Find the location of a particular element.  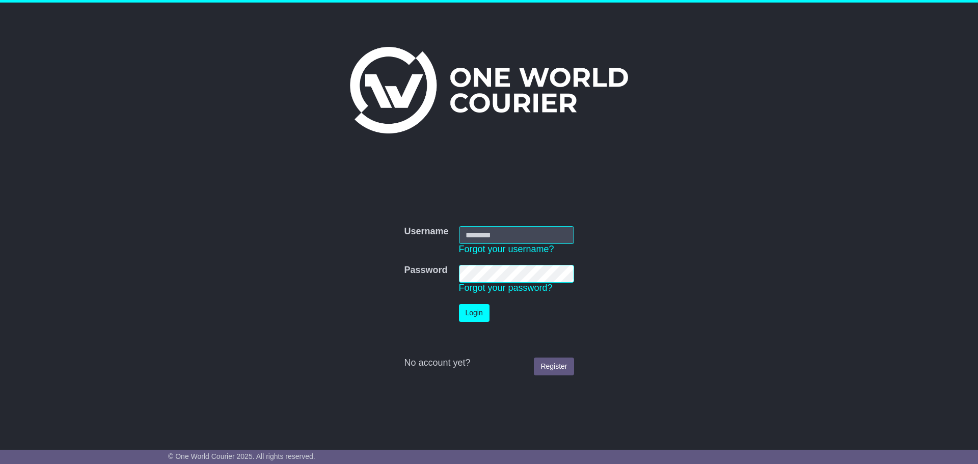

div: No account yet? is located at coordinates (489, 363).